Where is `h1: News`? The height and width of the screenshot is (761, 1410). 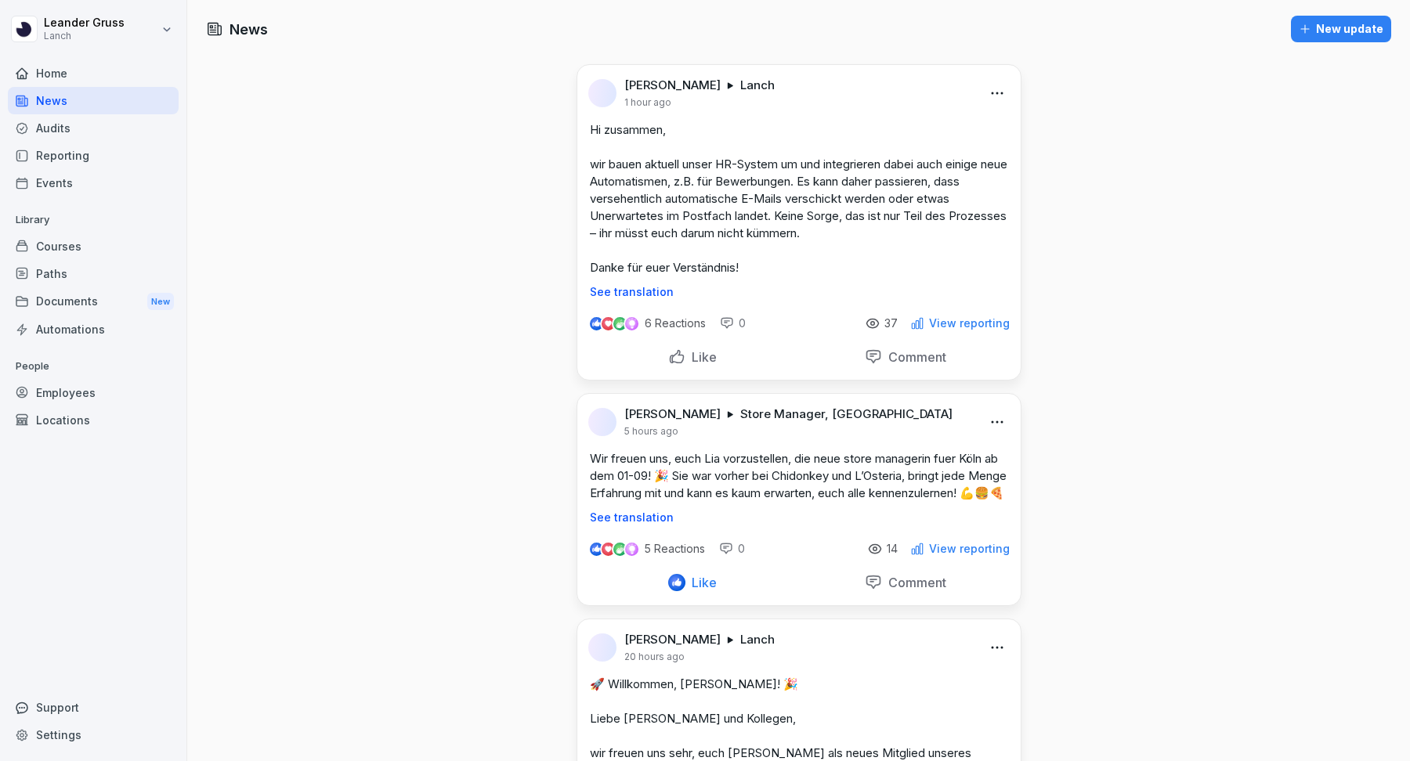
h1: News is located at coordinates (248, 29).